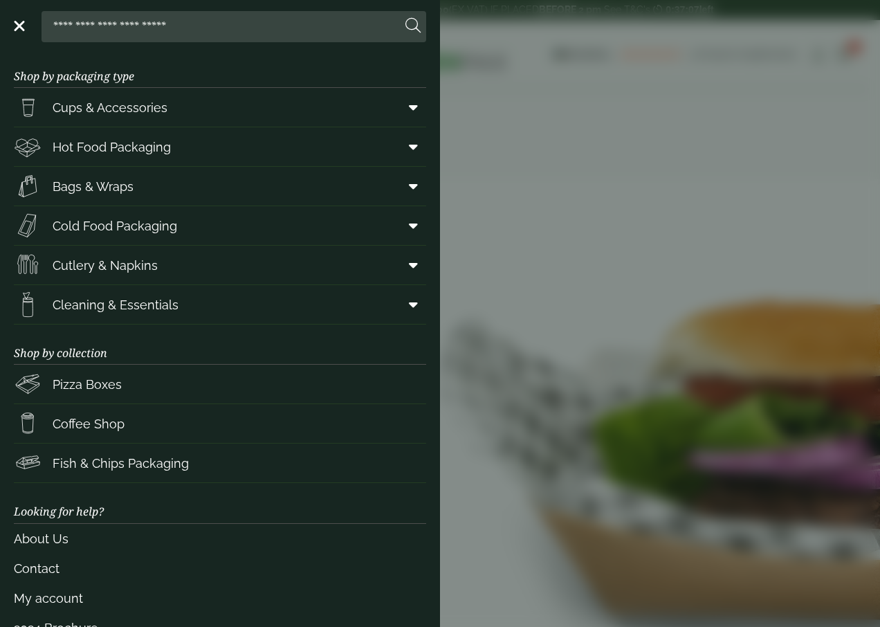  What do you see at coordinates (89, 424) in the screenshot?
I see `span: Coffee Shop` at bounding box center [89, 424].